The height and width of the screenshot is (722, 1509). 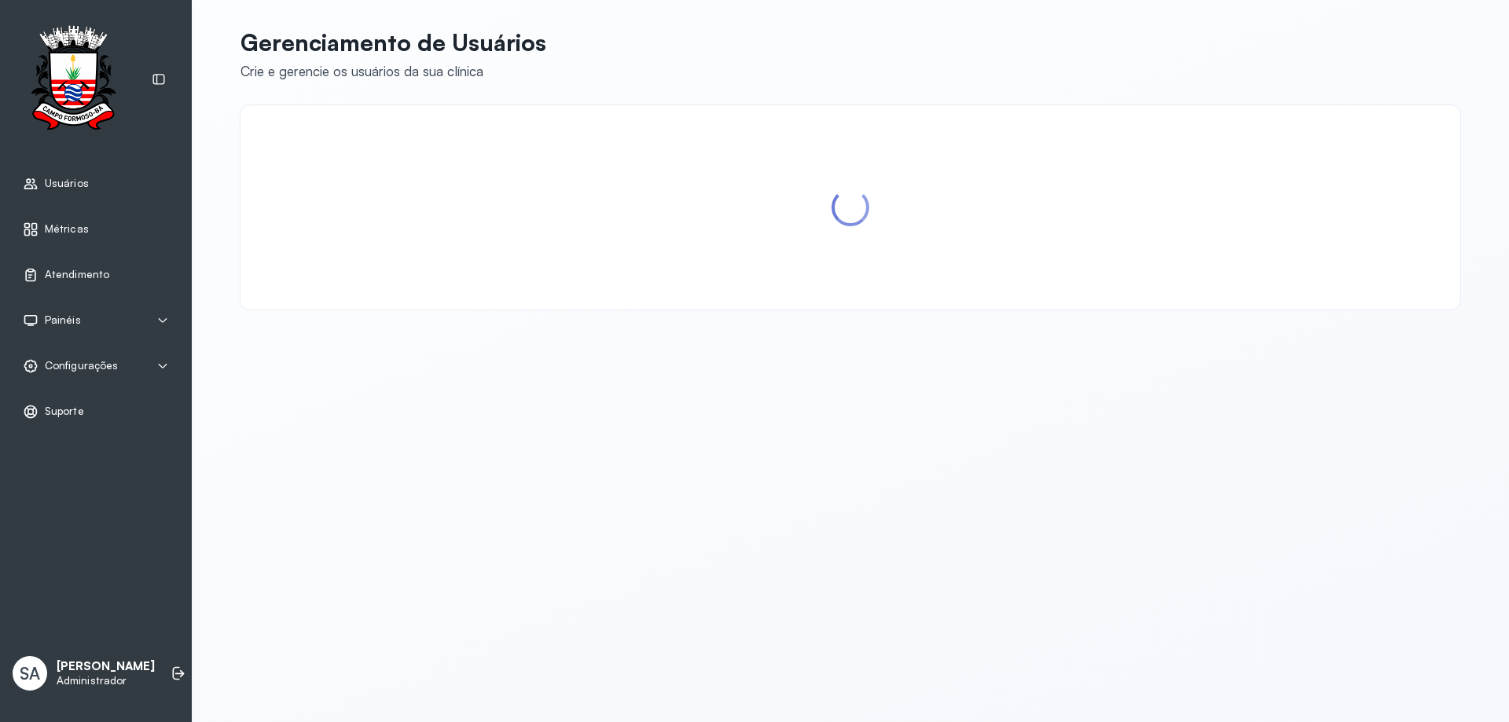 I want to click on span: Usuários, so click(x=67, y=183).